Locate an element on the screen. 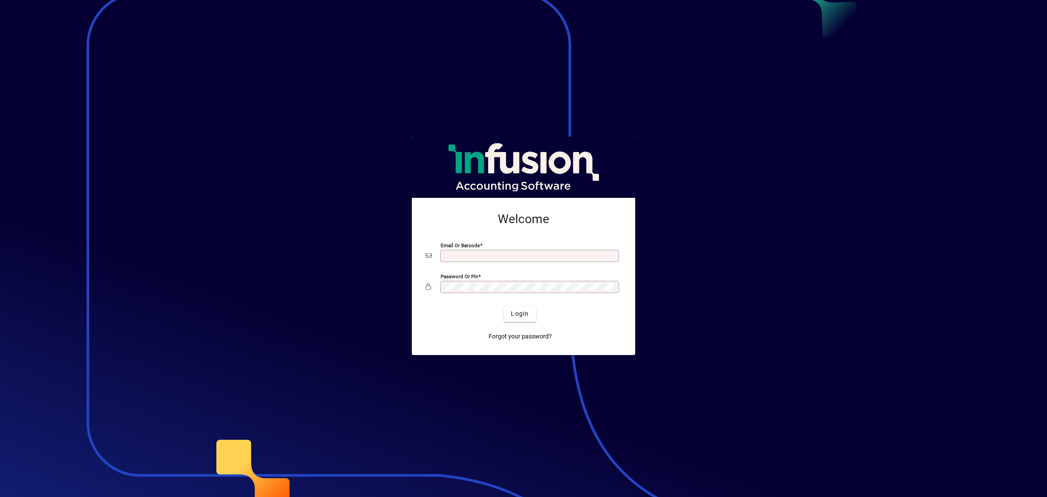 Image resolution: width=1047 pixels, height=497 pixels. span: Forgot your password? is located at coordinates (520, 336).